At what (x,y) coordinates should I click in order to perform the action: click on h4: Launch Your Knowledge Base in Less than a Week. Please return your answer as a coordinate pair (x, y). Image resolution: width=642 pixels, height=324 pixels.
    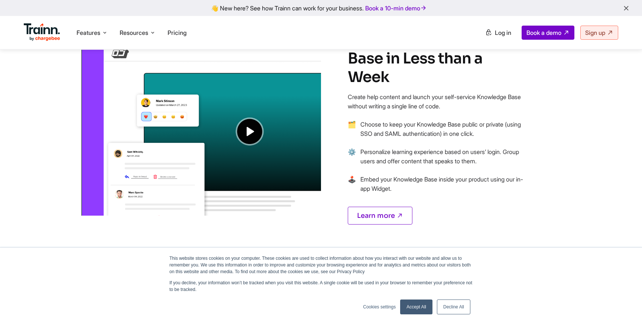
    Looking at the image, I should click on (437, 59).